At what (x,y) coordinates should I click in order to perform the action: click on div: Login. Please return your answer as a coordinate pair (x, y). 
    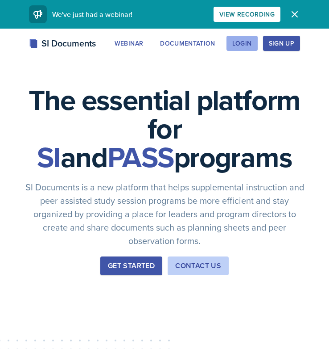
    Looking at the image, I should click on (242, 43).